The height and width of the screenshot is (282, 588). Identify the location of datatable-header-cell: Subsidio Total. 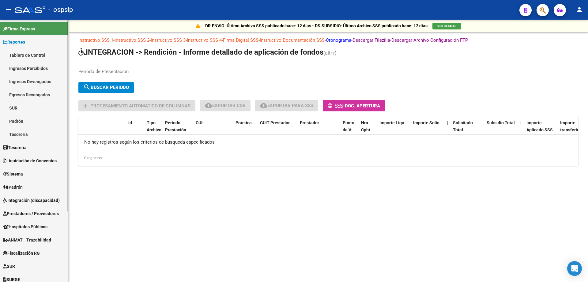
(501, 130).